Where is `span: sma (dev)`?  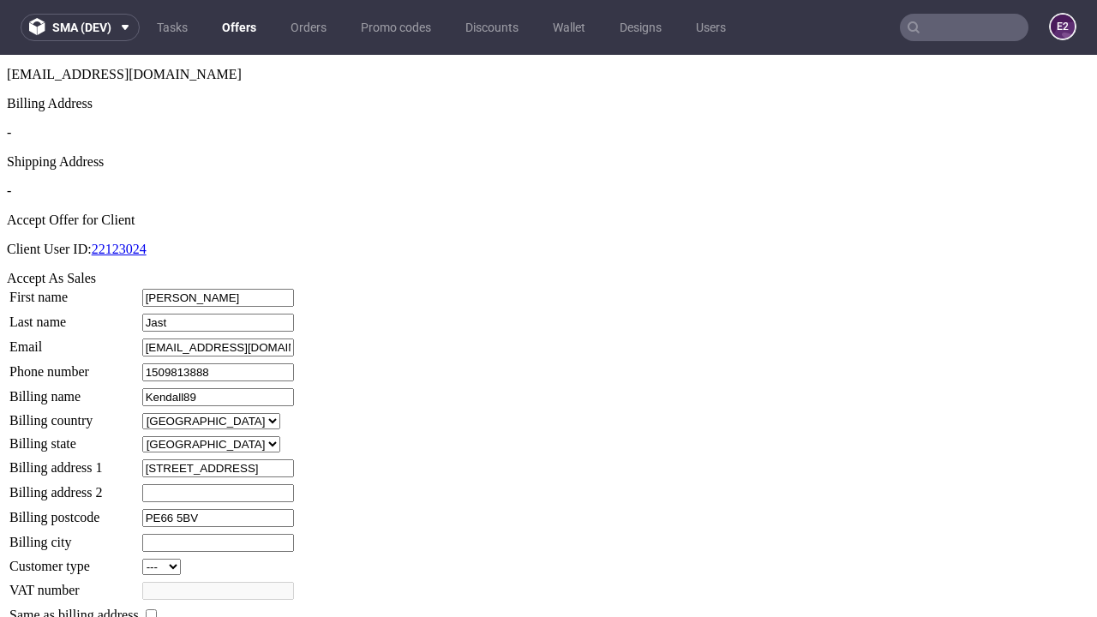 span: sma (dev) is located at coordinates (81, 27).